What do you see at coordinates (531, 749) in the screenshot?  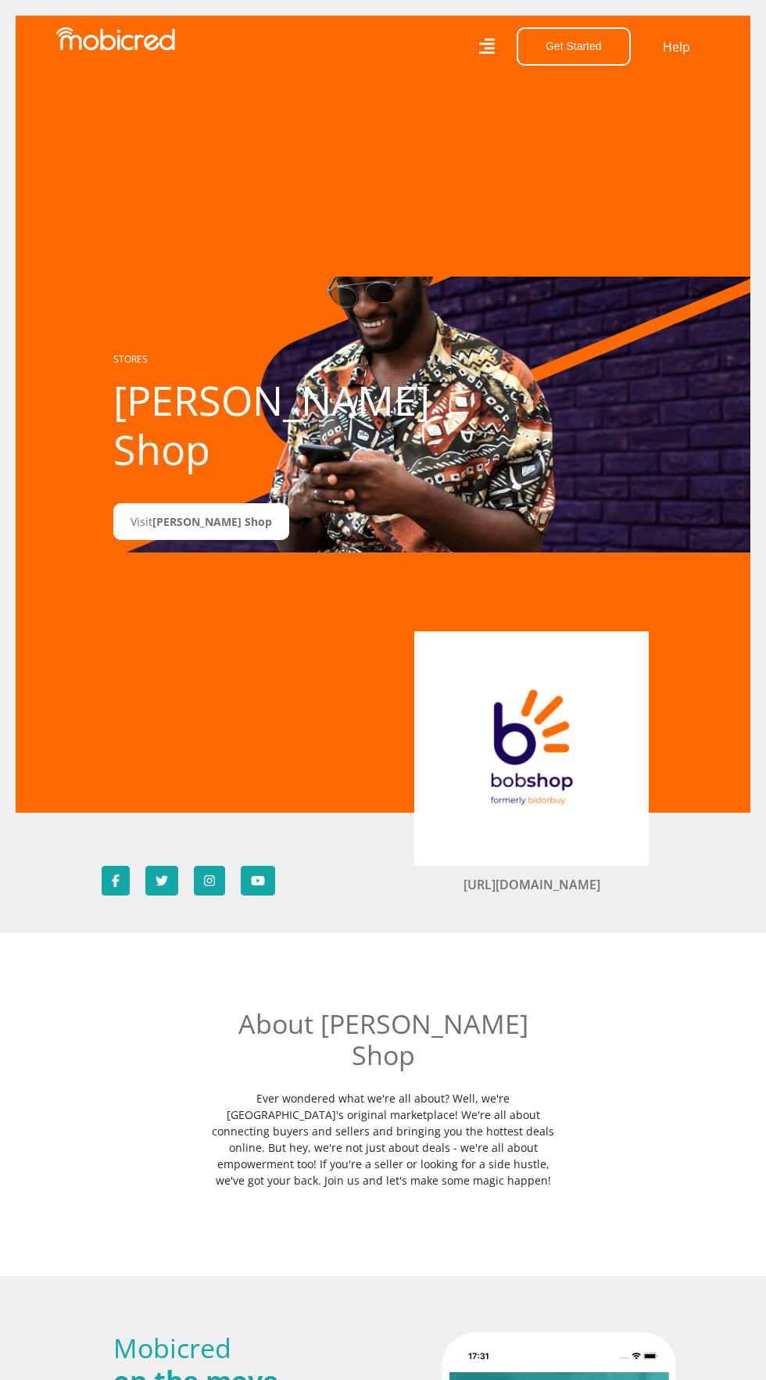 I see `img: Bob Shop` at bounding box center [531, 749].